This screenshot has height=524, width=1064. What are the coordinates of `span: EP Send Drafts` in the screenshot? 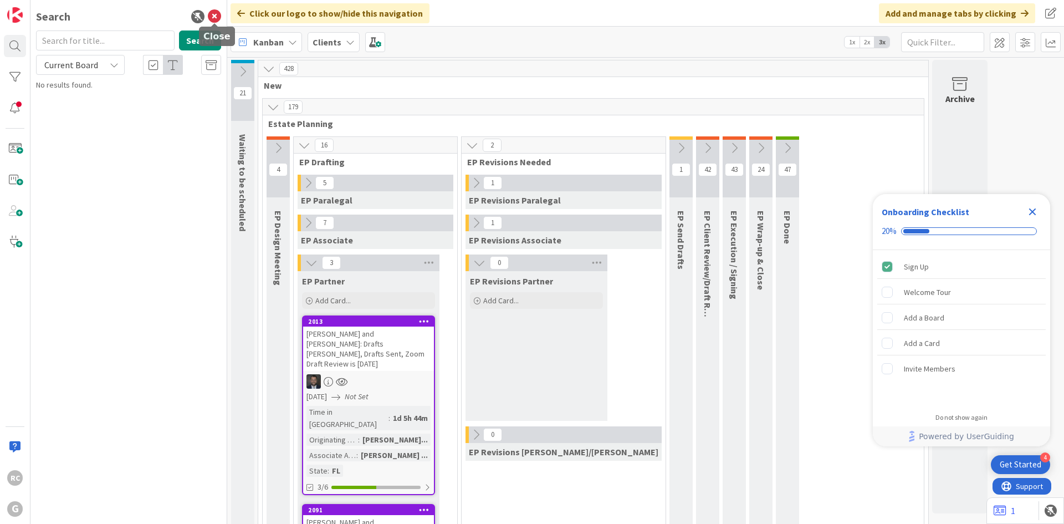 It's located at (681, 240).